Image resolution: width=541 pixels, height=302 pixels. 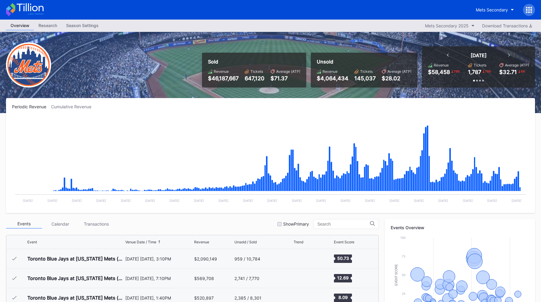 What do you see at coordinates (82, 25) in the screenshot?
I see `div: Season Settings` at bounding box center [82, 25].